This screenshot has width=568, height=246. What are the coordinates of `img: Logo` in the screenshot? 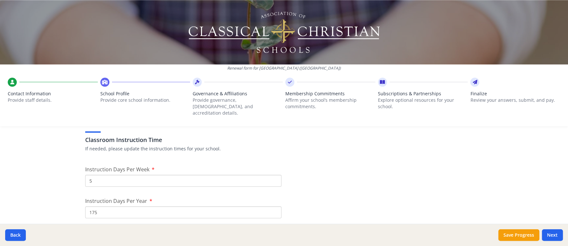 It's located at (284, 32).